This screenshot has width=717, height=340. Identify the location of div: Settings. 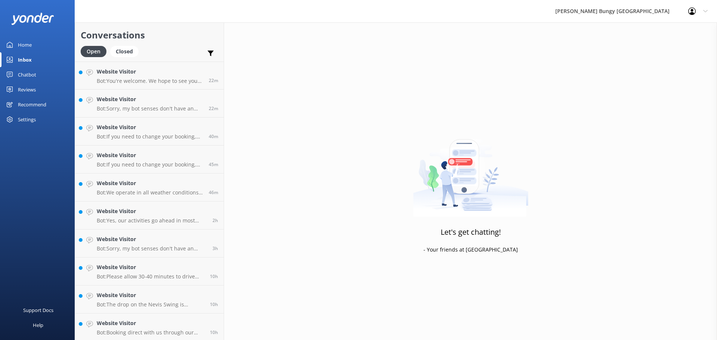
(27, 119).